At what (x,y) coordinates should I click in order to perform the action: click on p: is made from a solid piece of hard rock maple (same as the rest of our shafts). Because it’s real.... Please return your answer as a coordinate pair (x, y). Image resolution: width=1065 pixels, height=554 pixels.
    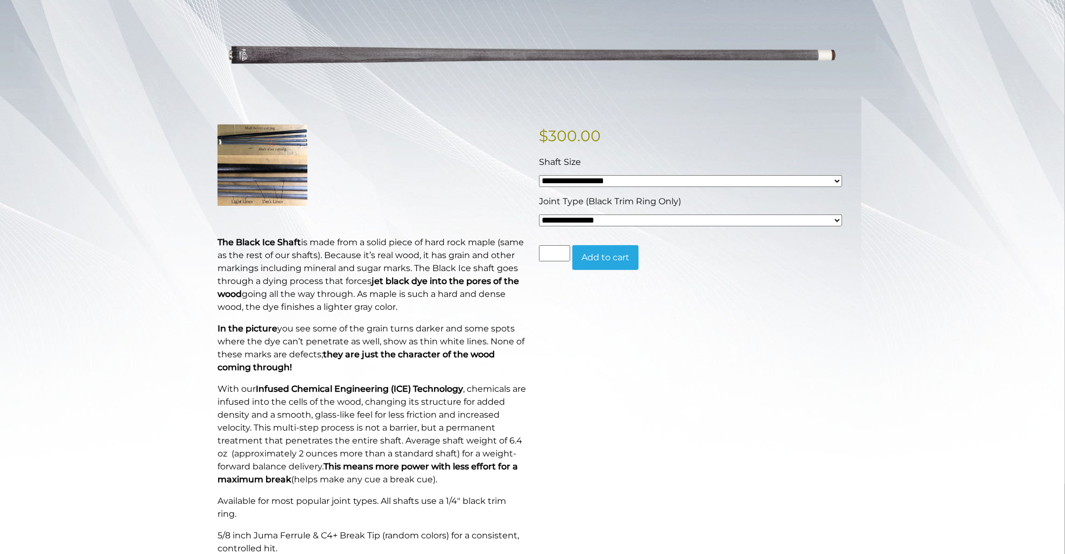
    Looking at the image, I should click on (372, 275).